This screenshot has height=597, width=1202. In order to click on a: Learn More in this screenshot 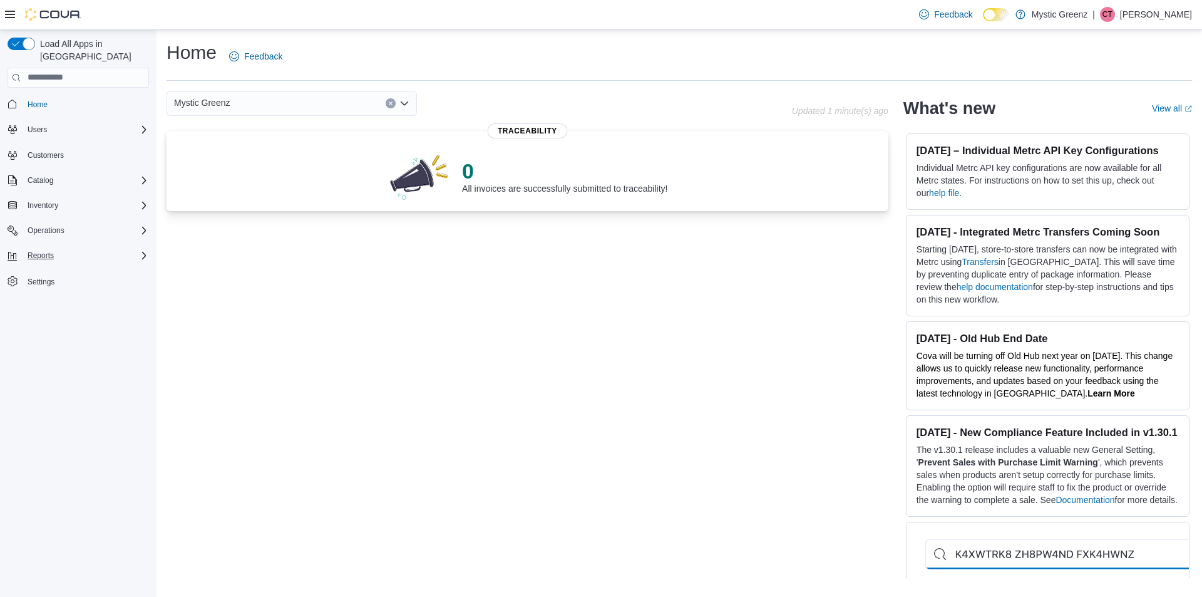, I will do `click(1111, 393)`.